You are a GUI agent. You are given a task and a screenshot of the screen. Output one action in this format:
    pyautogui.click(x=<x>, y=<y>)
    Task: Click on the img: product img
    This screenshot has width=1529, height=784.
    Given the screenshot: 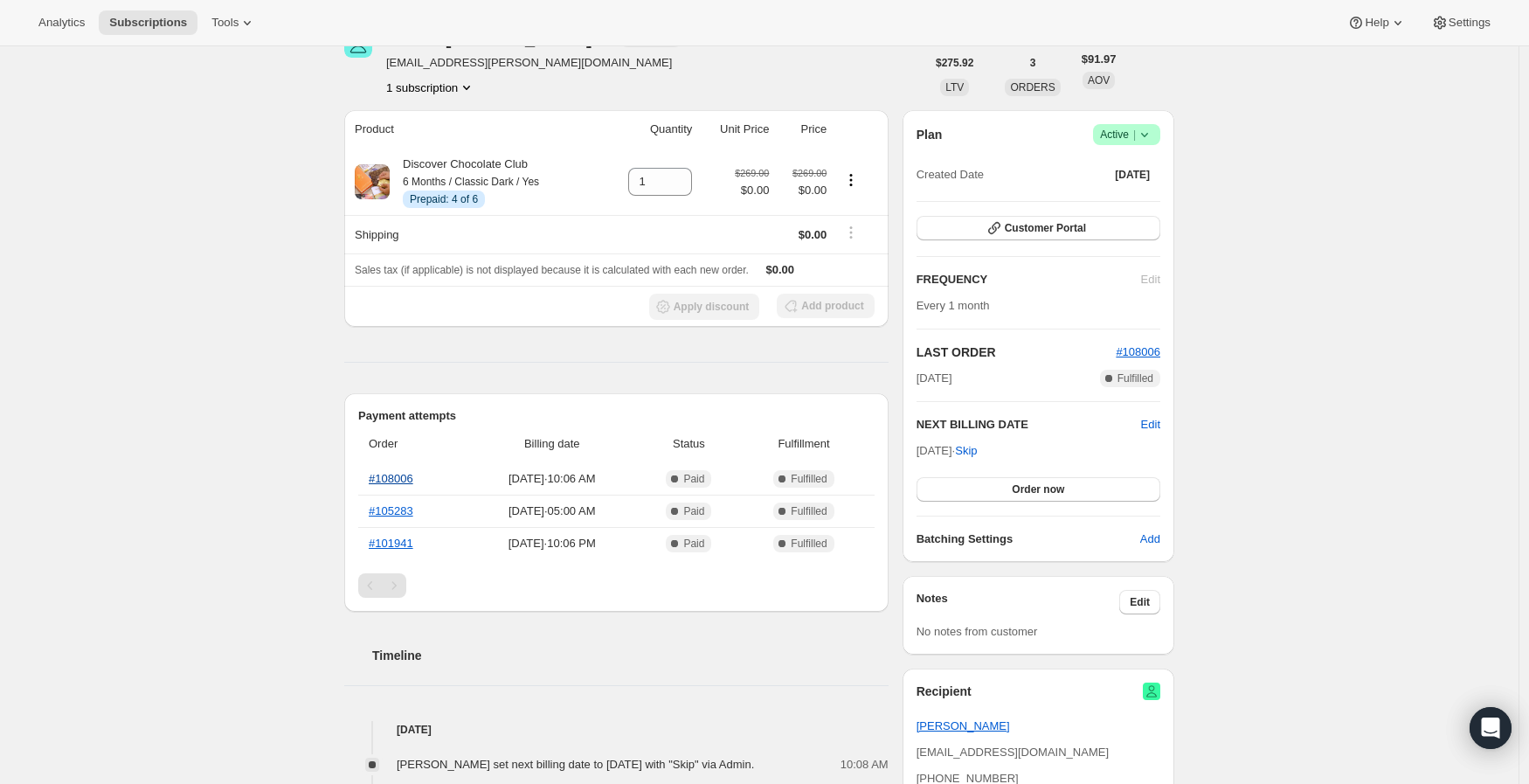 What is the action you would take?
    pyautogui.click(x=372, y=182)
    